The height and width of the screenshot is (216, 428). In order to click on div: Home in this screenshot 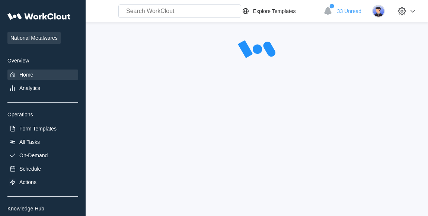, I will do `click(26, 75)`.